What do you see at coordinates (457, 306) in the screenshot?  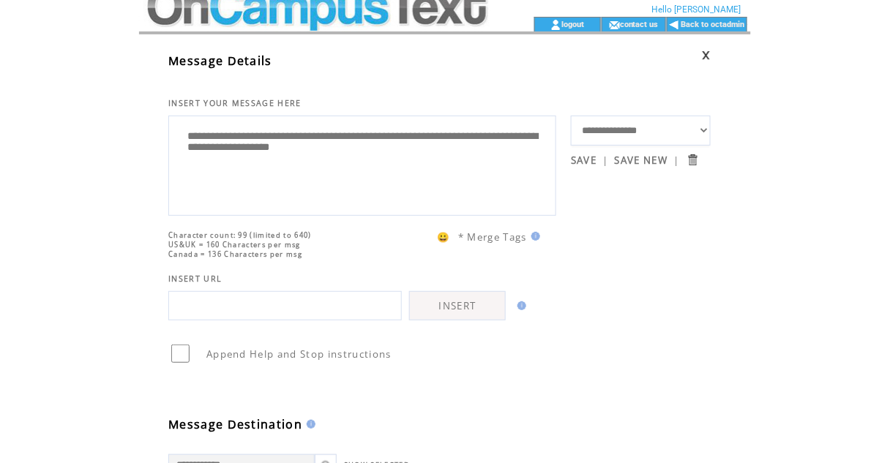 I see `a: INSERT` at bounding box center [457, 306].